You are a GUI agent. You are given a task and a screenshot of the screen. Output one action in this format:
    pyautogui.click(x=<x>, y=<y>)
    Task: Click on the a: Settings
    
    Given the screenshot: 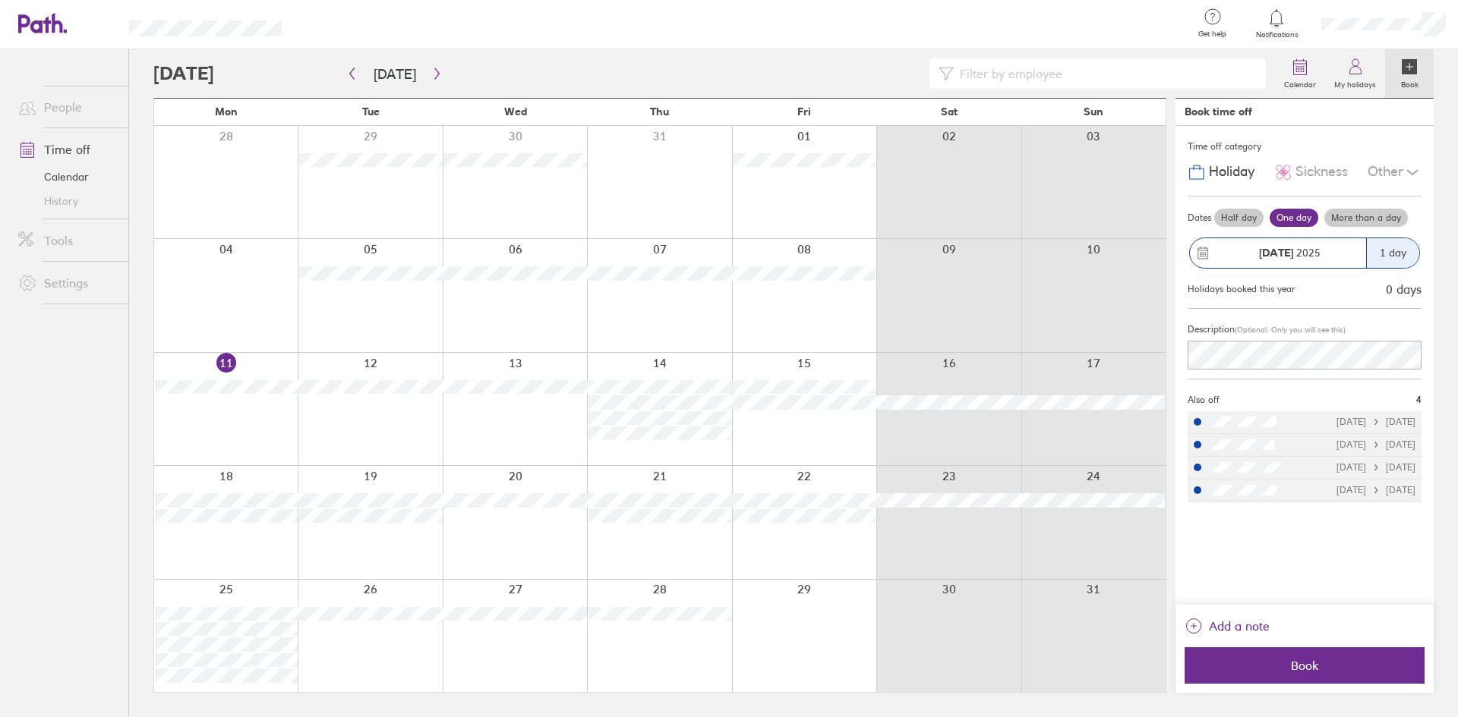 What is the action you would take?
    pyautogui.click(x=67, y=283)
    